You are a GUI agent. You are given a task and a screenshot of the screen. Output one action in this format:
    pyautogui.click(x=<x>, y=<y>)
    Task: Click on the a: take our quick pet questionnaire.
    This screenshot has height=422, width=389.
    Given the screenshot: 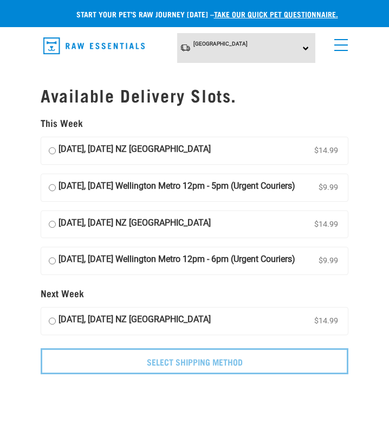 What is the action you would take?
    pyautogui.click(x=276, y=14)
    